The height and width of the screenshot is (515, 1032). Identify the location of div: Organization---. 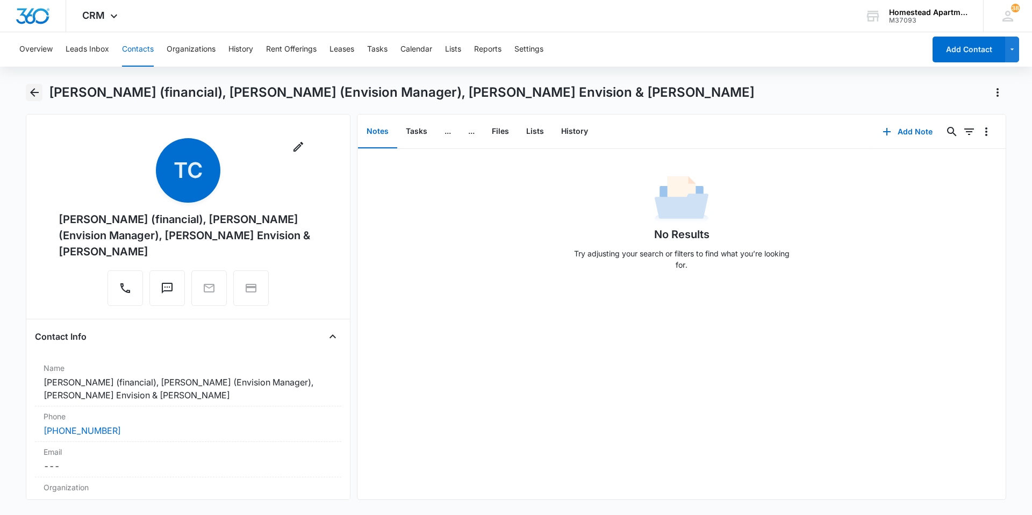
(188, 495).